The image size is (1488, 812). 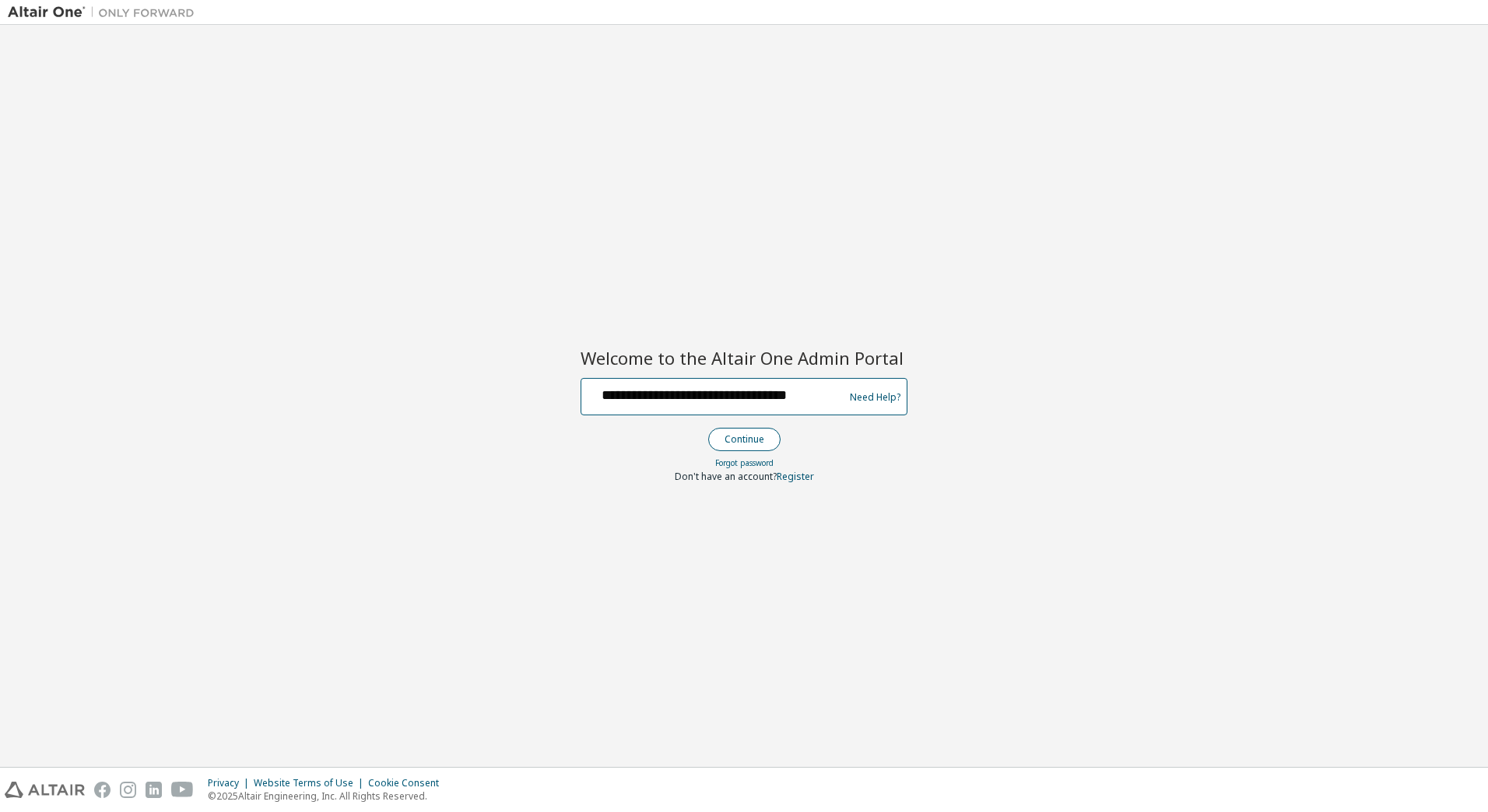 What do you see at coordinates (128, 790) in the screenshot?
I see `img: instagram.svg` at bounding box center [128, 790].